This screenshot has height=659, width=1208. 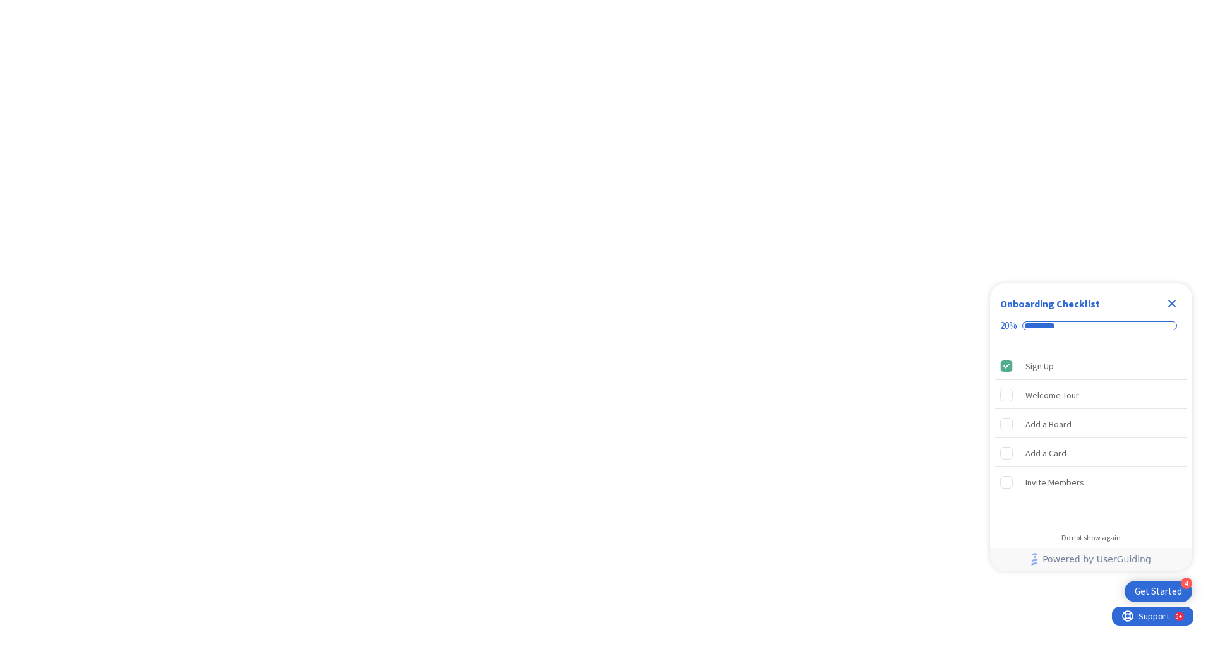 I want to click on div: 9+, so click(x=67, y=10).